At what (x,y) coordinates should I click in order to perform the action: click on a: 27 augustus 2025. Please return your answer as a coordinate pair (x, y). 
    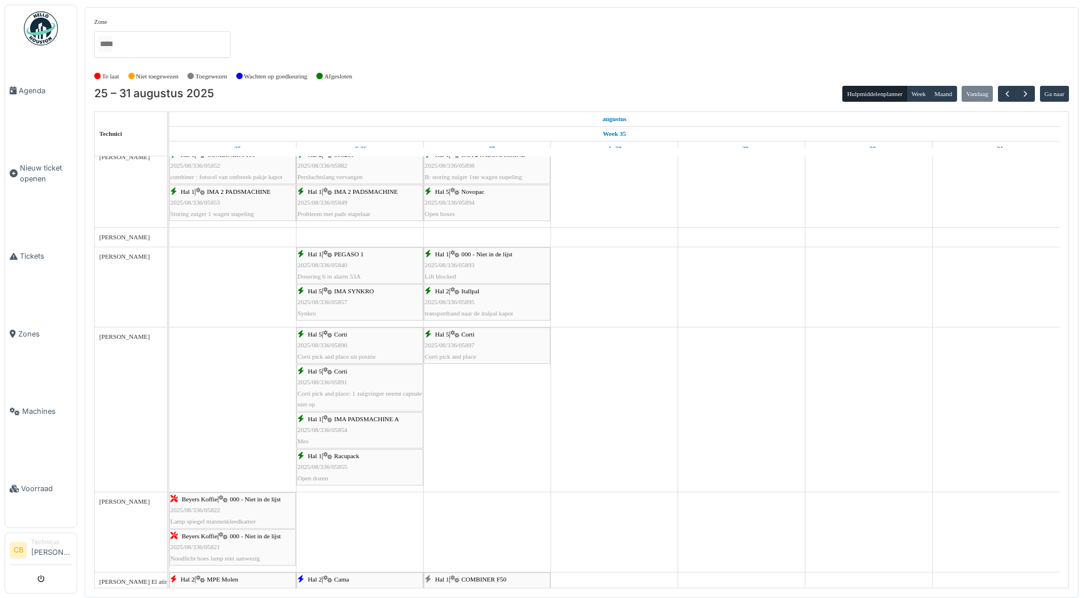
    Looking at the image, I should click on (487, 148).